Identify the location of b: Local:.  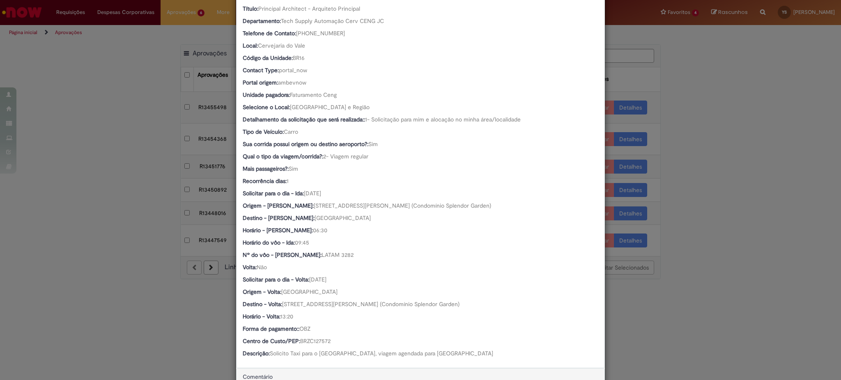
(250, 46).